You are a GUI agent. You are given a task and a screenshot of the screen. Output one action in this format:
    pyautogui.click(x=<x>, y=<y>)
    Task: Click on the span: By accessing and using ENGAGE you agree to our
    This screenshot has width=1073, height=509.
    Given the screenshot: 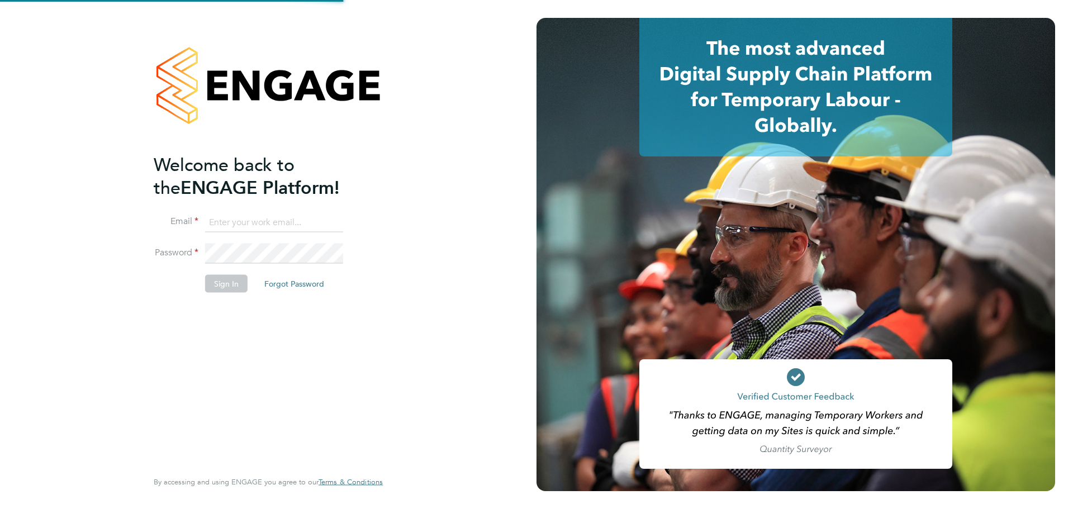 What is the action you would take?
    pyautogui.click(x=268, y=482)
    